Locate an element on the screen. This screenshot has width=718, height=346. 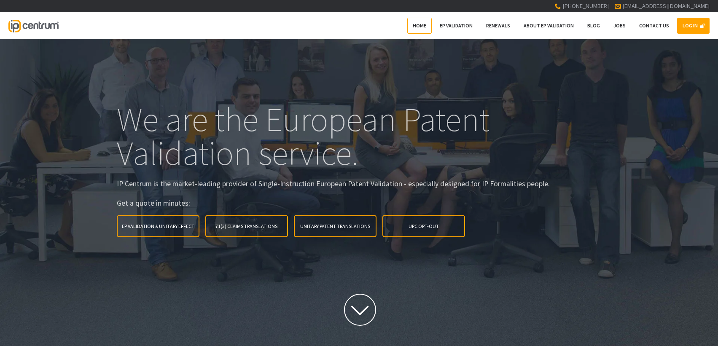
a: EP Validation is located at coordinates (456, 26).